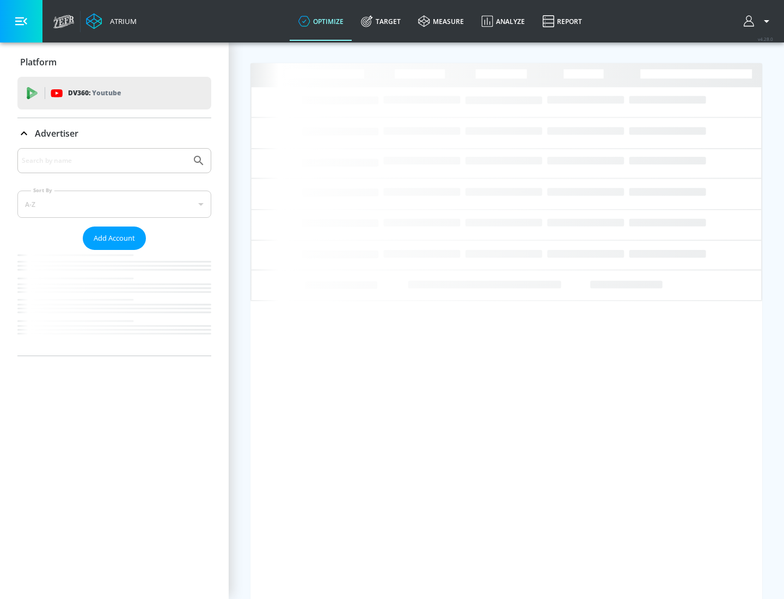 Image resolution: width=784 pixels, height=599 pixels. I want to click on p: Platform, so click(38, 62).